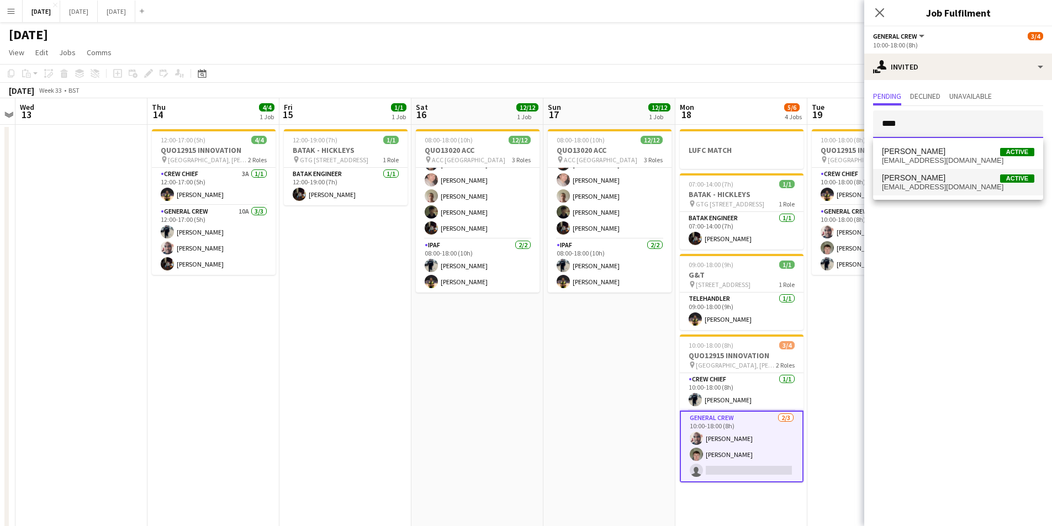  Describe the element at coordinates (158, 114) in the screenshot. I see `span: 14` at that location.